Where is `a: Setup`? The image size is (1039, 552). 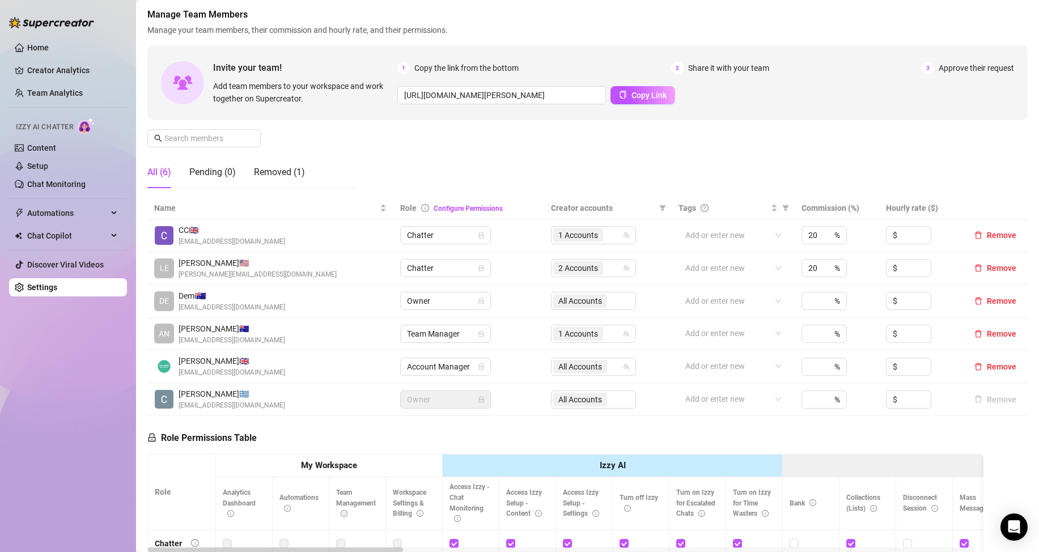 a: Setup is located at coordinates (37, 166).